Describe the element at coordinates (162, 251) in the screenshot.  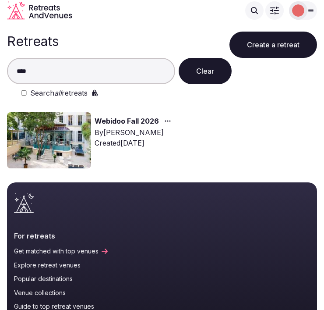
I see `a: Get matched with top venues` at that location.